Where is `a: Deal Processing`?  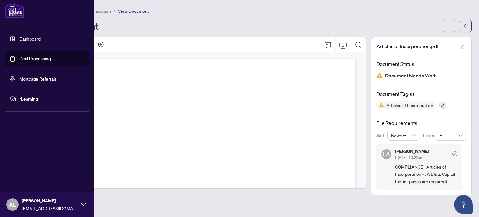 a: Deal Processing is located at coordinates (35, 59).